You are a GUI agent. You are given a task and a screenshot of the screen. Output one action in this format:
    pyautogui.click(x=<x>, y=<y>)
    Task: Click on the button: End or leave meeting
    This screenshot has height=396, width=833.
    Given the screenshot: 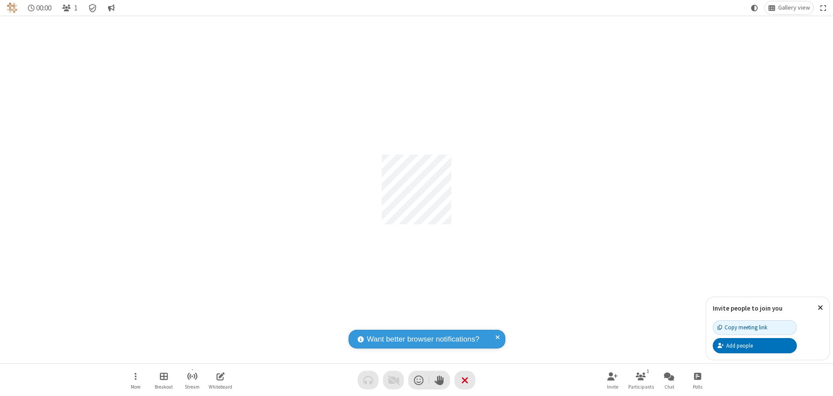 What is the action you would take?
    pyautogui.click(x=465, y=380)
    